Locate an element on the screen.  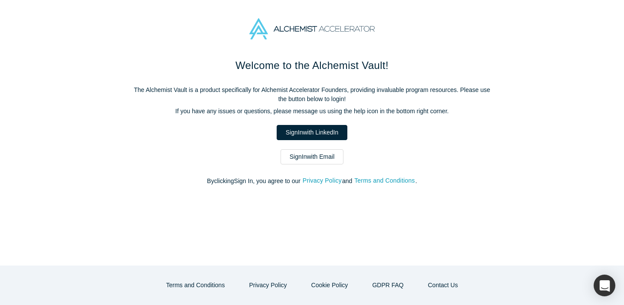
a: GDPR FAQ is located at coordinates (388, 285).